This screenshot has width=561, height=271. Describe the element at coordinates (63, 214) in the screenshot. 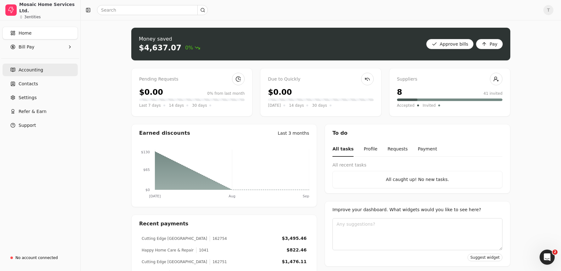

I see `span: Messages` at that location.